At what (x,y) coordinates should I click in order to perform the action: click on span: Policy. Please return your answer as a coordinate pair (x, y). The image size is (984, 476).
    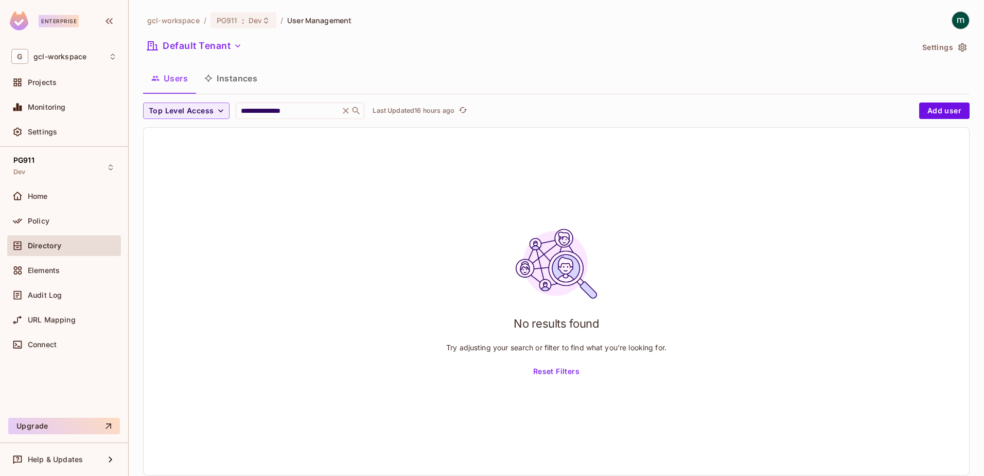
    Looking at the image, I should click on (39, 221).